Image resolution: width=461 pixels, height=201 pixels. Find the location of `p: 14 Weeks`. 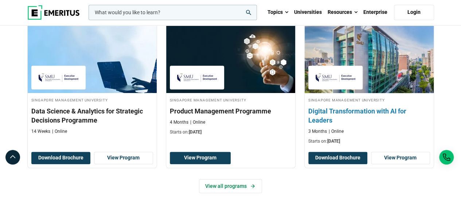

p: 14 Weeks is located at coordinates (41, 131).